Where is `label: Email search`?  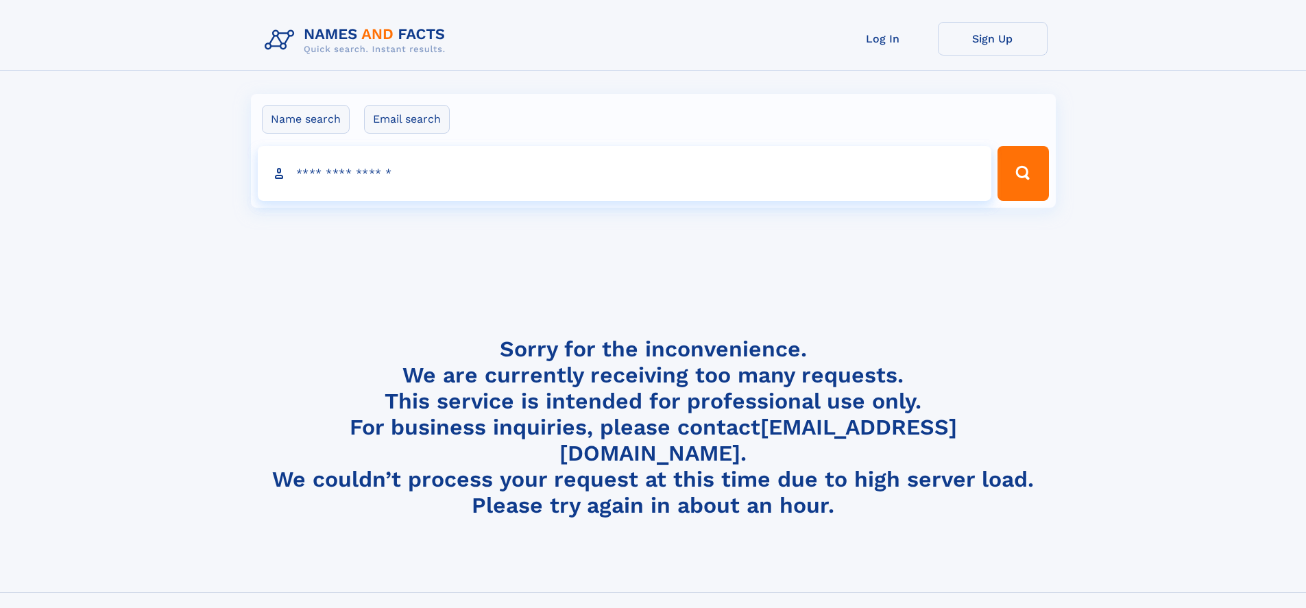
label: Email search is located at coordinates (406, 119).